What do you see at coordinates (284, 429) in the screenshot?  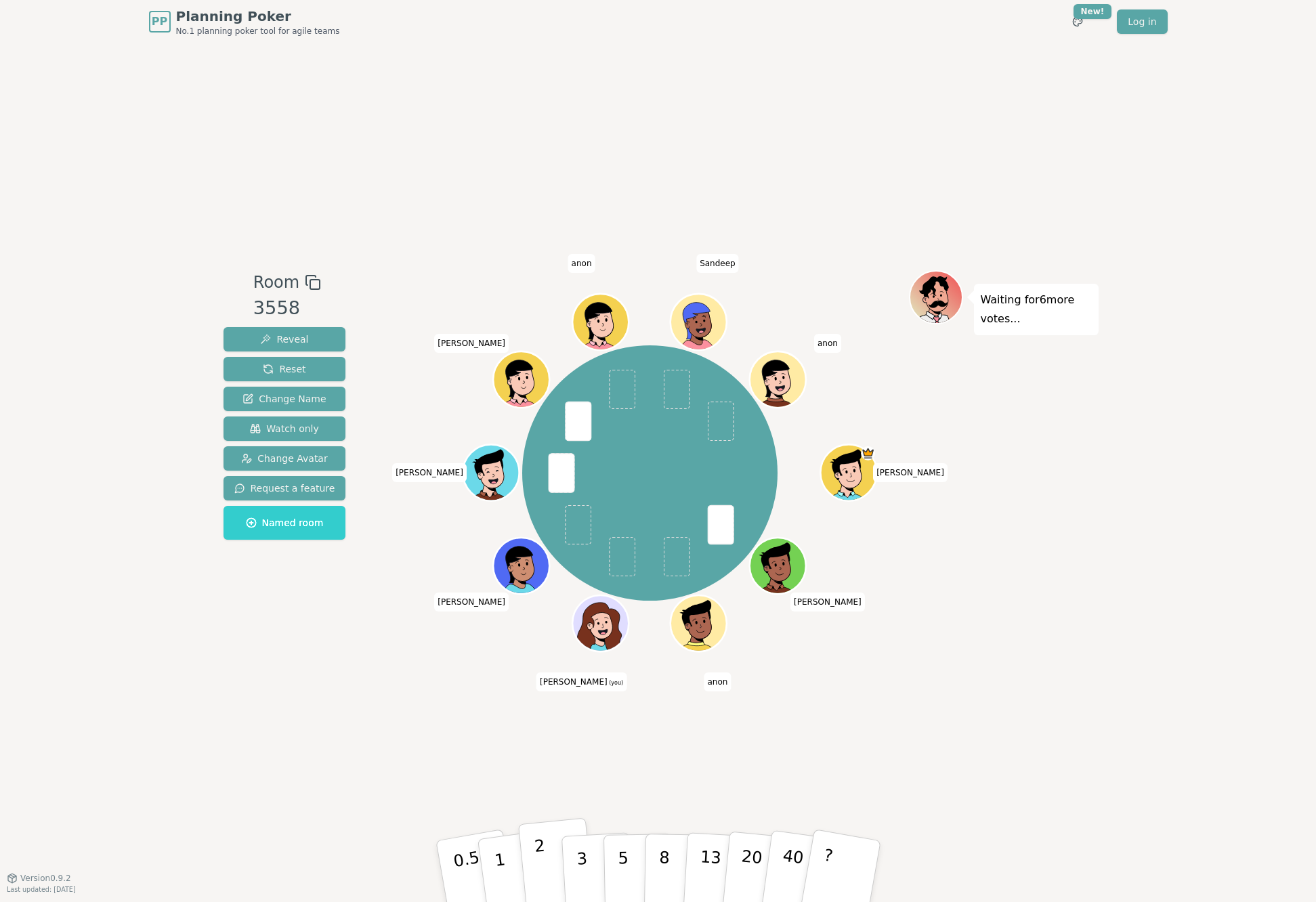 I see `button: Watch only` at bounding box center [284, 429].